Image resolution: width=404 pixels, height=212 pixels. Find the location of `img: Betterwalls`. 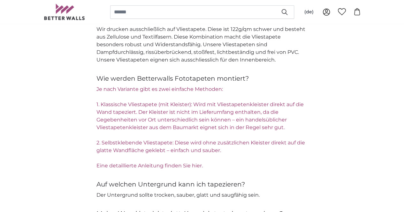

img: Betterwalls is located at coordinates (64, 12).